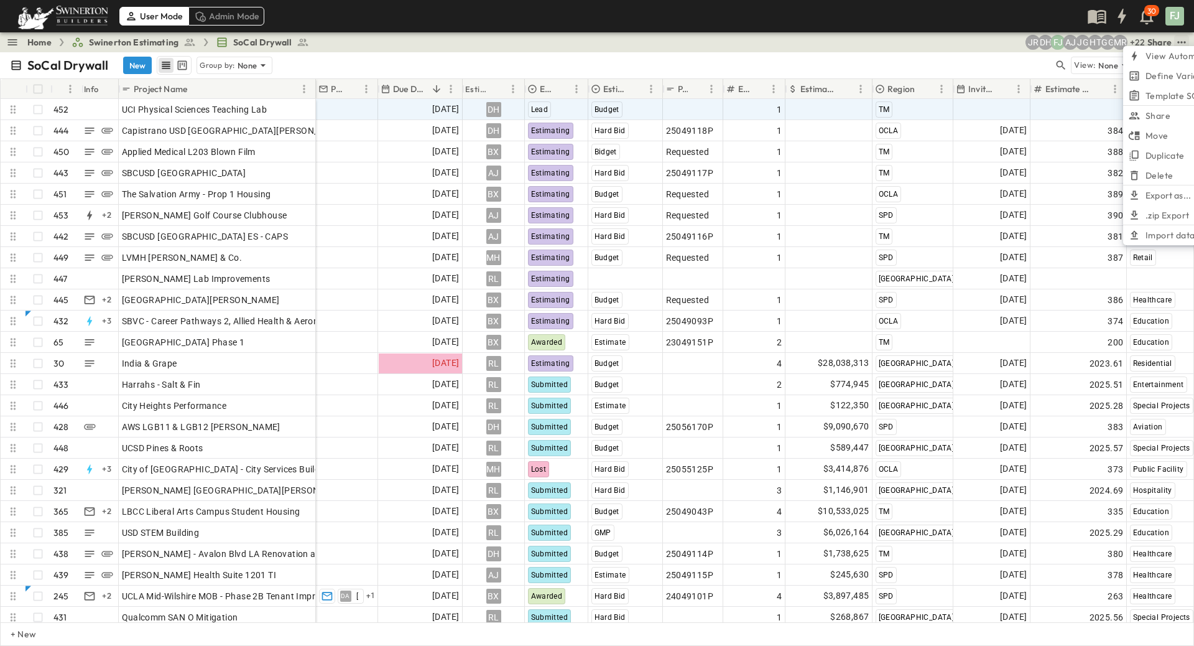  I want to click on p: 321, so click(60, 490).